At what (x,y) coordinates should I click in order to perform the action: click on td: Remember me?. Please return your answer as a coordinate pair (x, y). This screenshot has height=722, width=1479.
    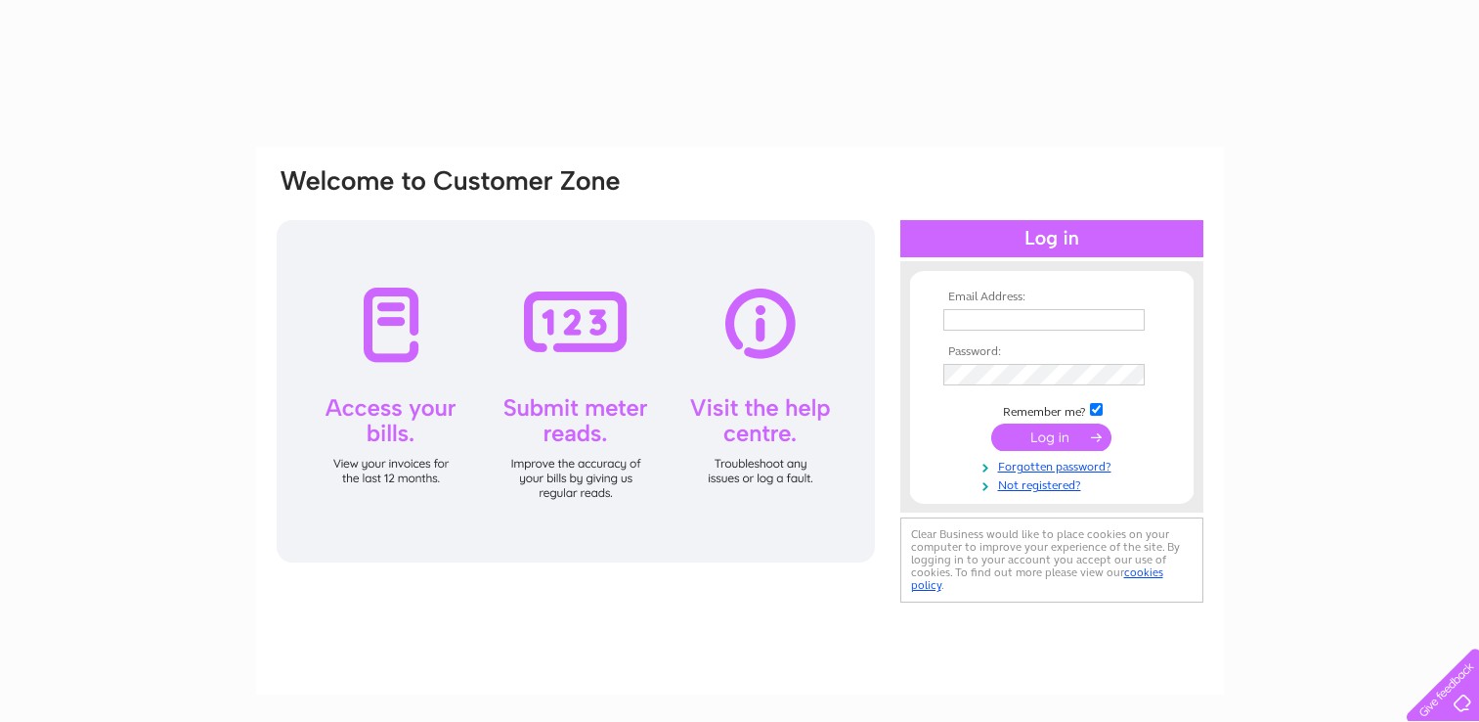
    Looking at the image, I should click on (1052, 410).